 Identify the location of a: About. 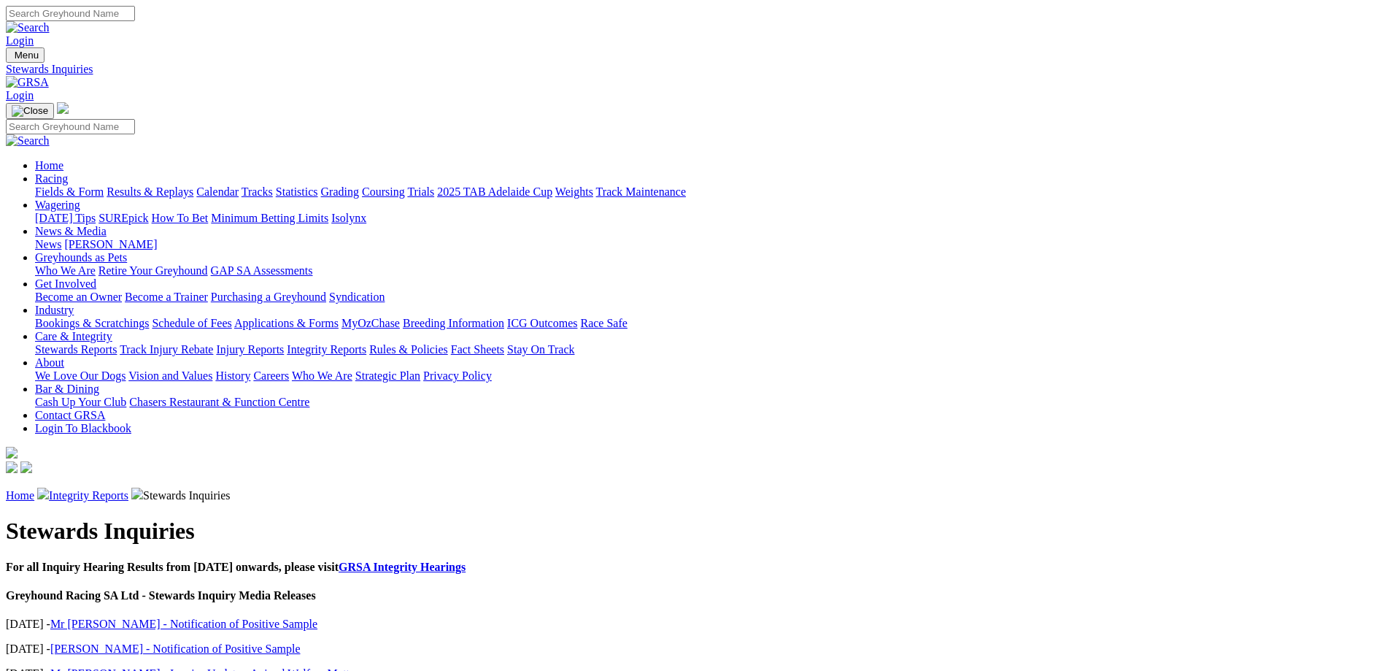
(50, 362).